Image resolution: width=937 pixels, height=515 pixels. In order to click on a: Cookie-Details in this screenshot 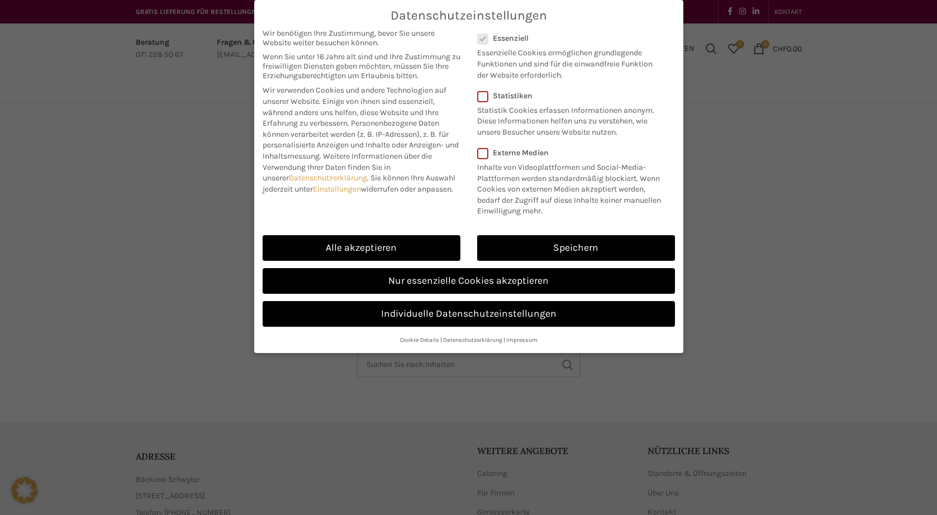, I will do `click(420, 340)`.